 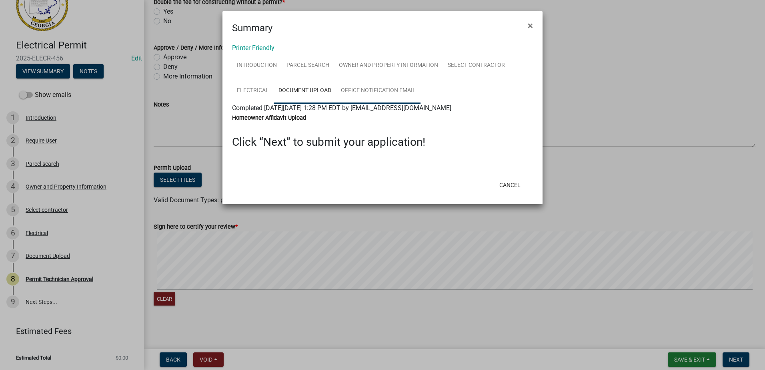 What do you see at coordinates (388, 66) in the screenshot?
I see `a: Owner and Property Information` at bounding box center [388, 66].